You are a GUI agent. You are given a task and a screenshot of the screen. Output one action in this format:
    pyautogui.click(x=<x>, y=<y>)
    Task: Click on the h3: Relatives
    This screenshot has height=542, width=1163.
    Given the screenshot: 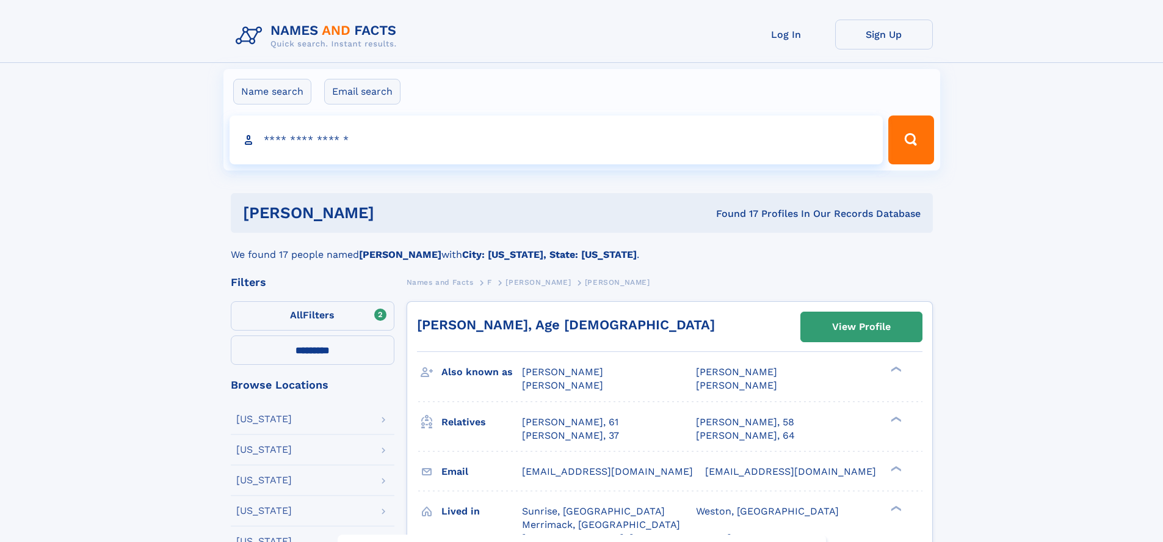 What is the action you would take?
    pyautogui.click(x=482, y=422)
    